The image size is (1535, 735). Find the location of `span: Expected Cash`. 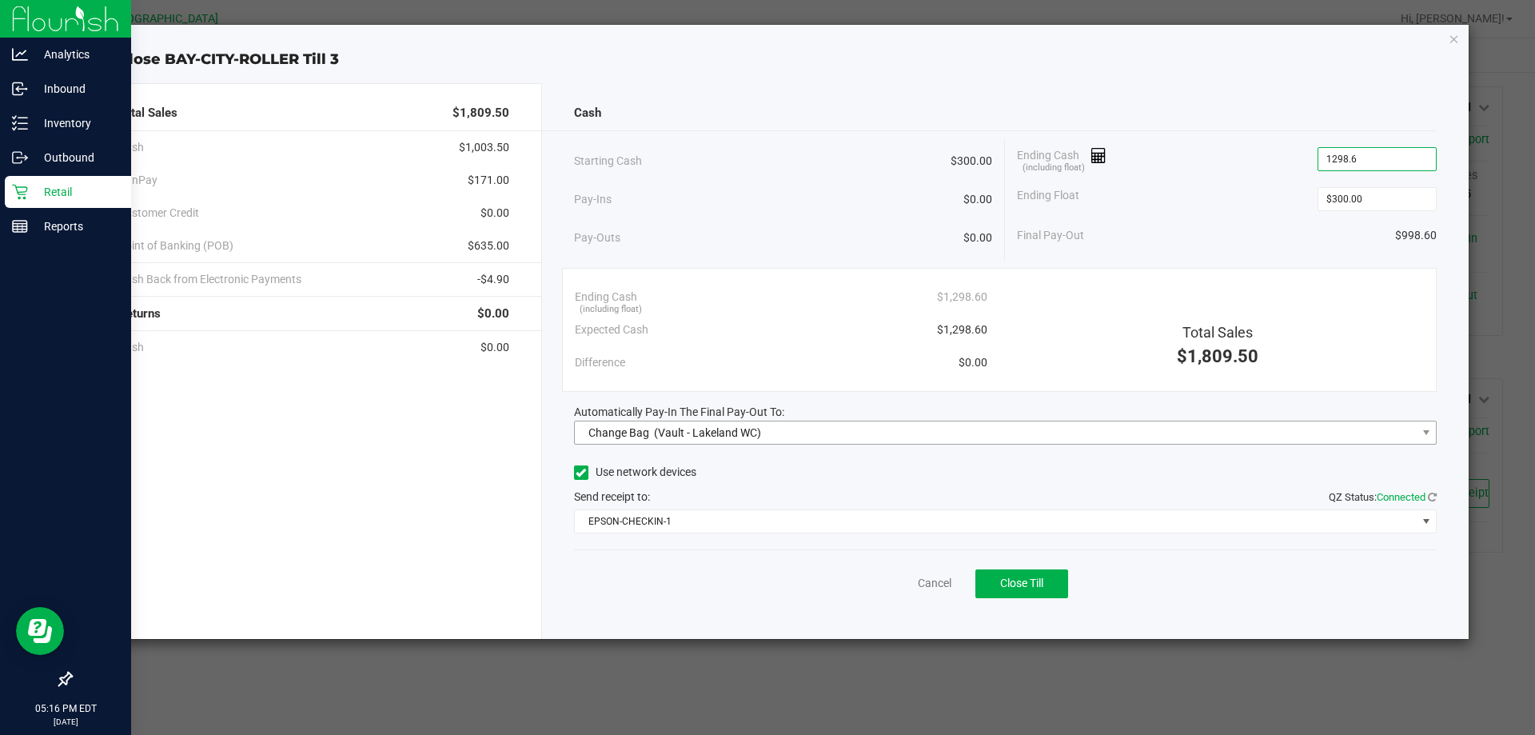

span: Expected Cash is located at coordinates (611, 329).